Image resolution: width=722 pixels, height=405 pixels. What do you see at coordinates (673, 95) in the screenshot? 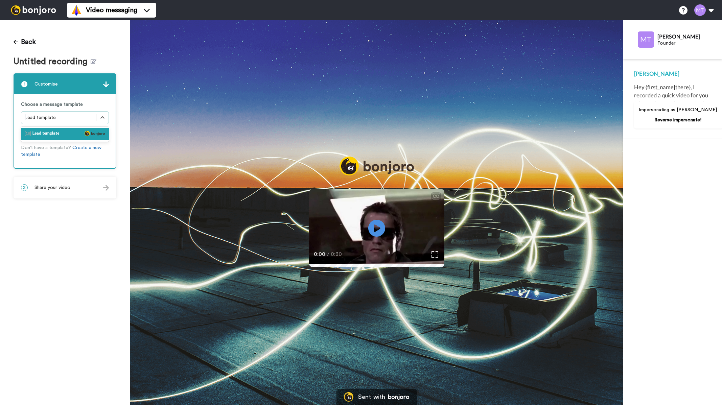
I see `div: Hey {first_name|there}, I recorded a quick video for you—let me know what you think!` at bounding box center [673, 95].